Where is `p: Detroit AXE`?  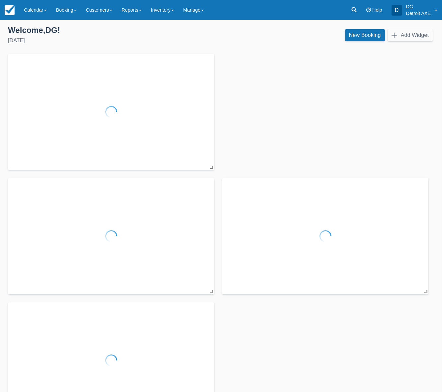 p: Detroit AXE is located at coordinates (418, 13).